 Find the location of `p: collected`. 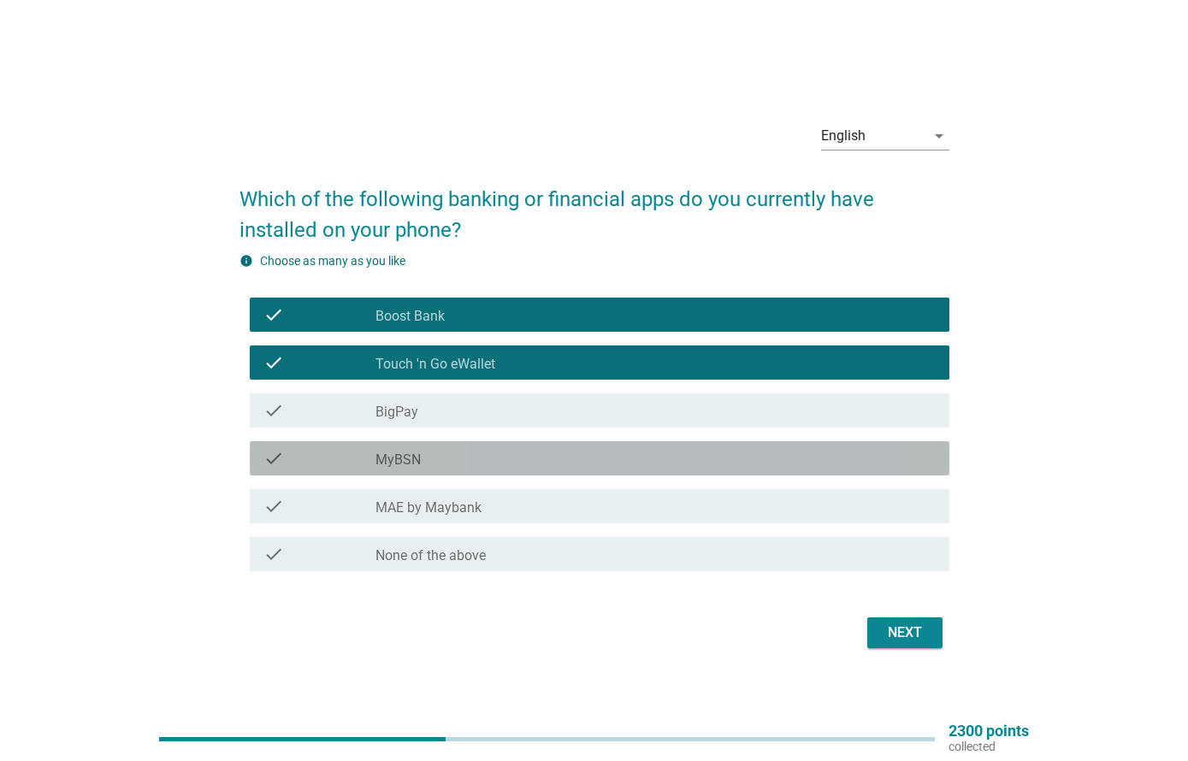

p: collected is located at coordinates (989, 747).